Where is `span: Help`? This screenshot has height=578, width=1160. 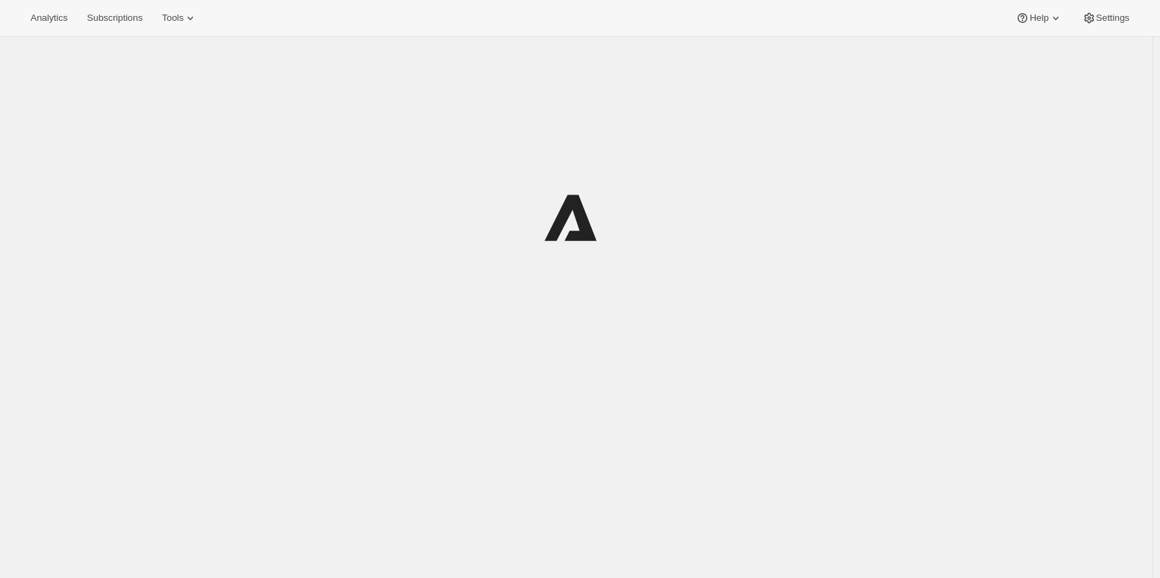
span: Help is located at coordinates (1039, 18).